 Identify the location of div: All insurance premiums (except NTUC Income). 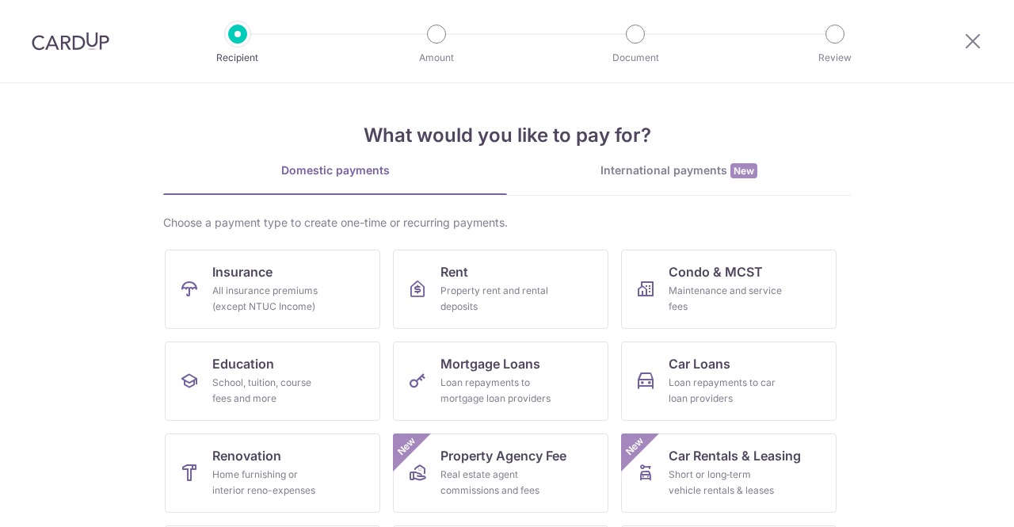
(269, 299).